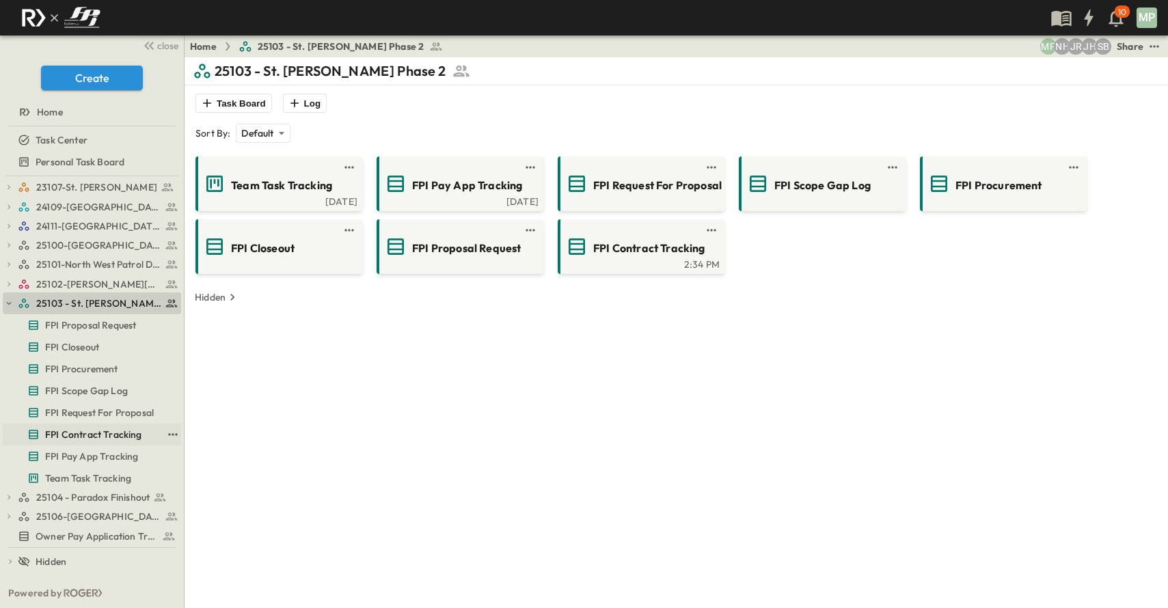 The width and height of the screenshot is (1168, 608). I want to click on a: FPI Procurement, so click(1002, 184).